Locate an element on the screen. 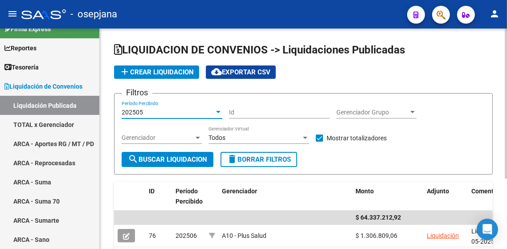  span: Mostrar totalizadores is located at coordinates (356, 138).